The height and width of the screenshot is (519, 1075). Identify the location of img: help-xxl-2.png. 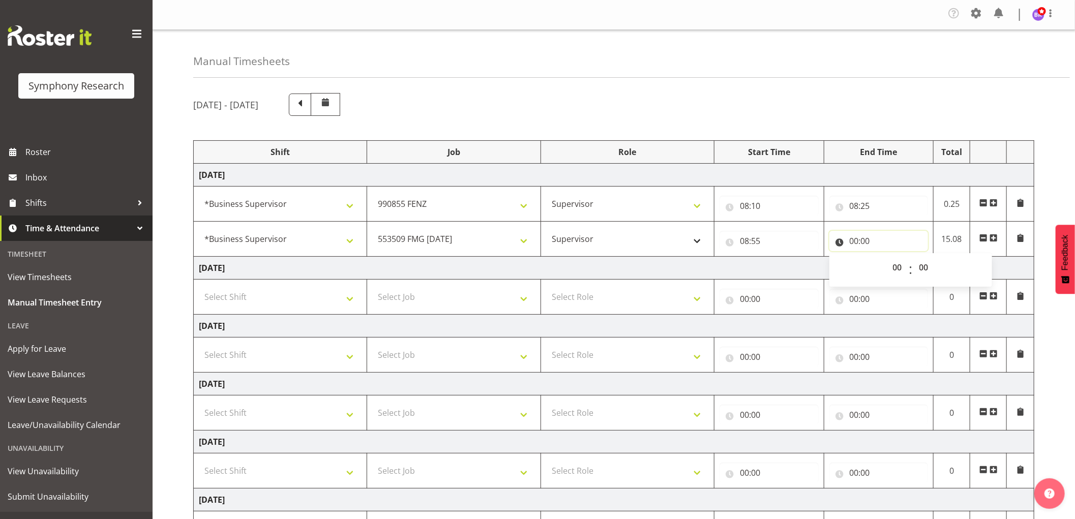
(1050, 494).